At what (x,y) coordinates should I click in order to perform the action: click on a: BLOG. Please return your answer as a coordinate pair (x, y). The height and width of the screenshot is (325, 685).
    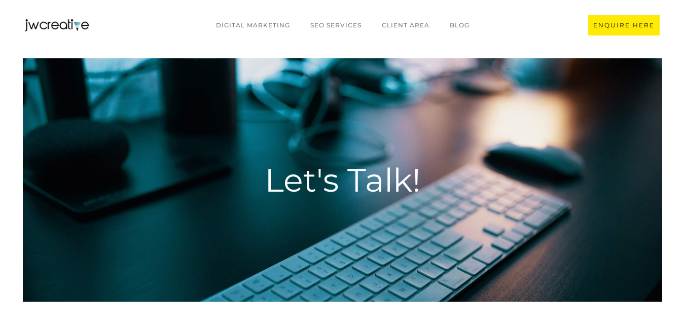
    Looking at the image, I should click on (460, 25).